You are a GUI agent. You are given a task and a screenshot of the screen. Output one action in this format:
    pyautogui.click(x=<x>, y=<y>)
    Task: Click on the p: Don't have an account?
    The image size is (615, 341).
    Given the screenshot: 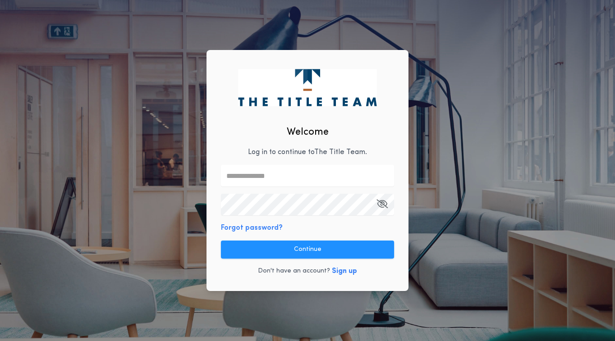 What is the action you would take?
    pyautogui.click(x=294, y=271)
    